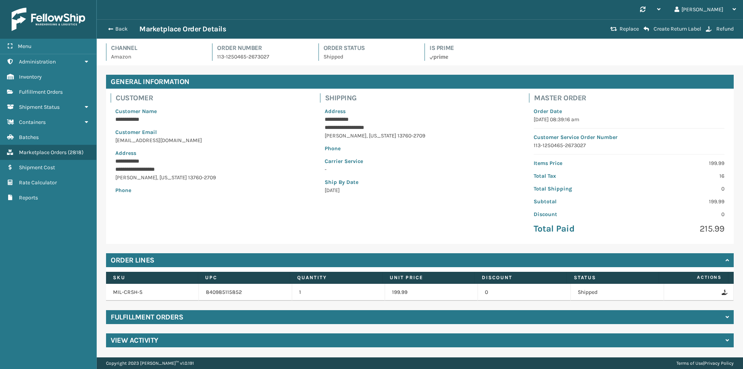  Describe the element at coordinates (38, 182) in the screenshot. I see `span: Rate Calculator` at that location.